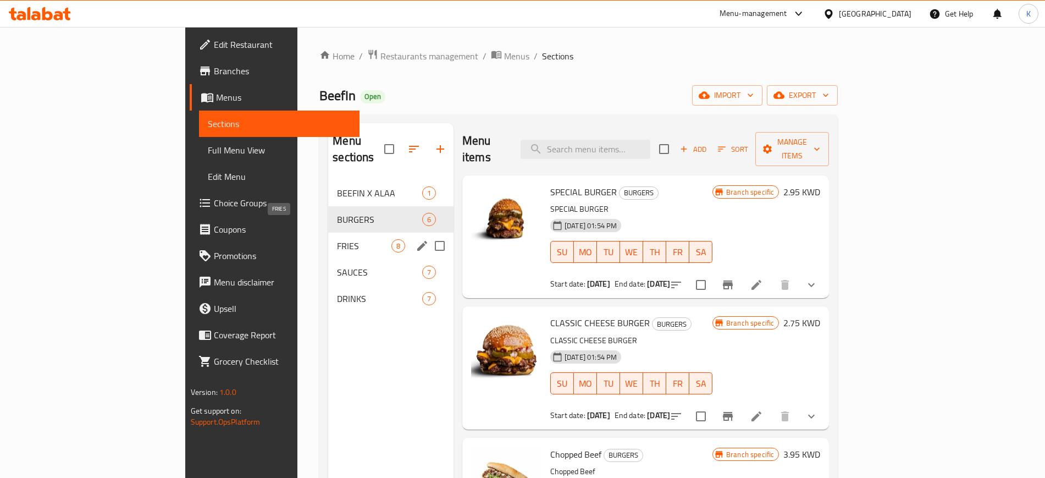 Image resolution: width=1045 pixels, height=478 pixels. I want to click on button: SU, so click(562, 383).